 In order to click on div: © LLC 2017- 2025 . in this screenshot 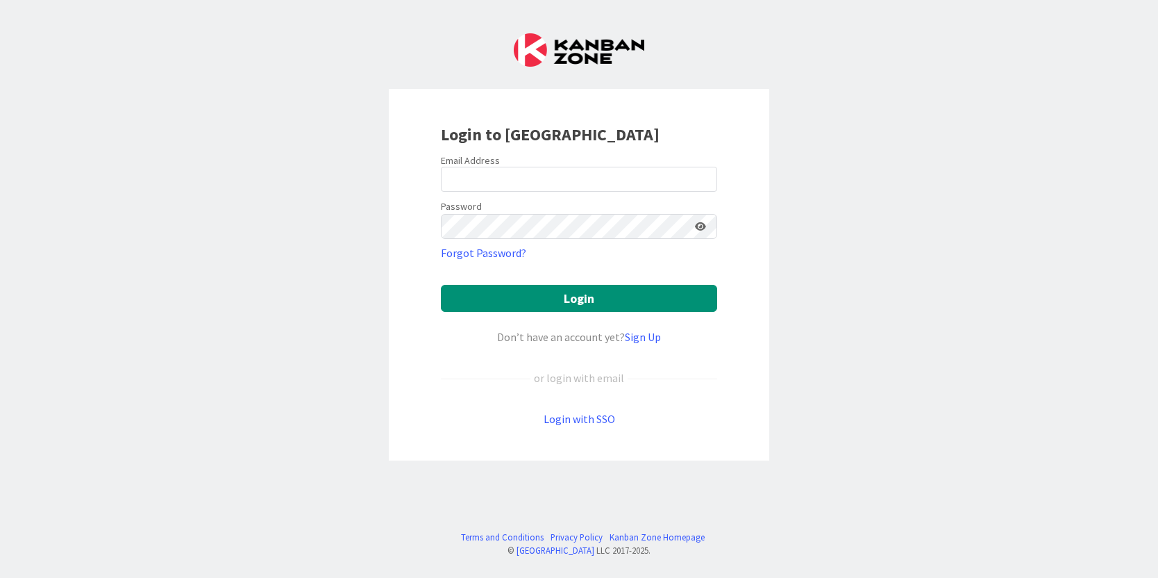, I will do `click(579, 550)`.